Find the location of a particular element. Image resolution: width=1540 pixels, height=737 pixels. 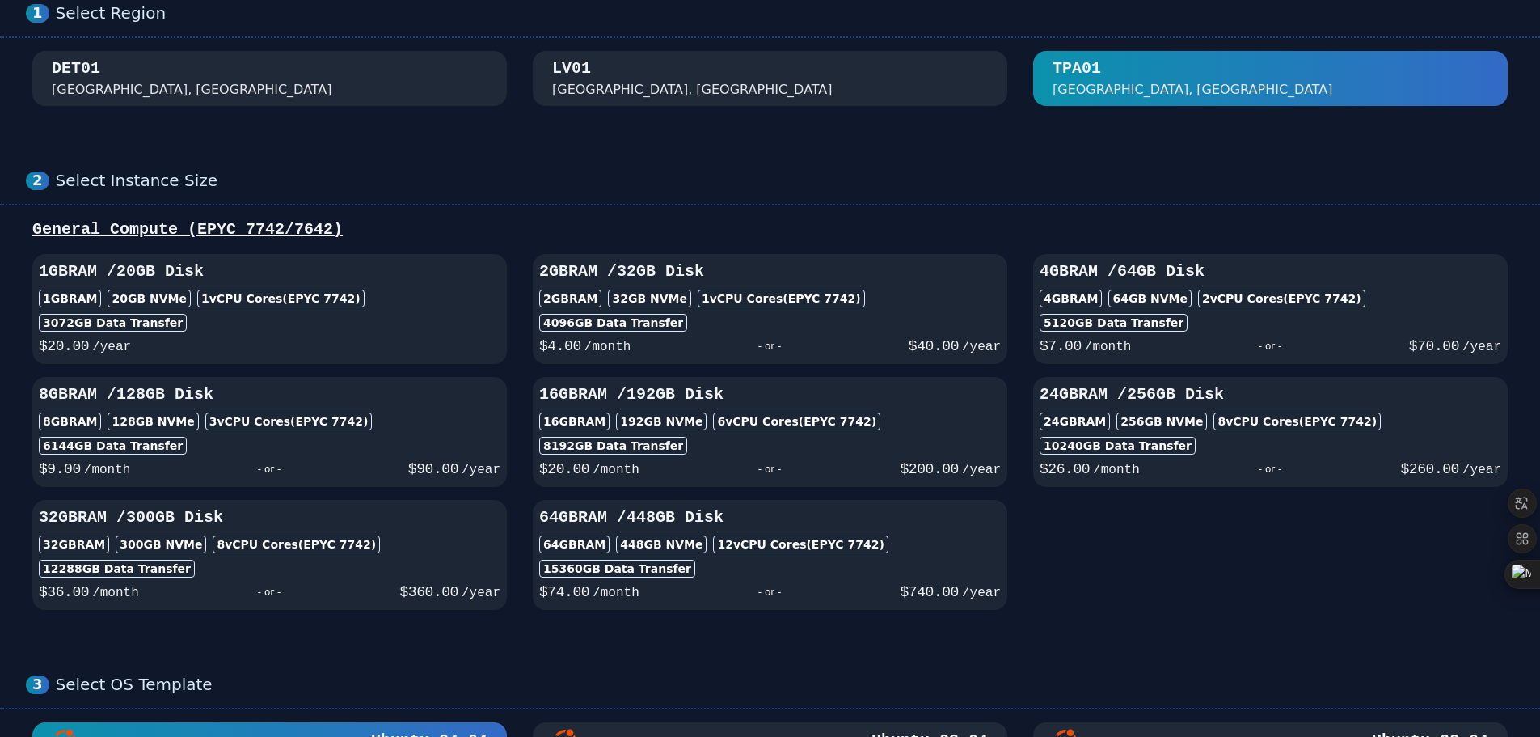

span: $ 26.00 is located at coordinates (1065, 469).